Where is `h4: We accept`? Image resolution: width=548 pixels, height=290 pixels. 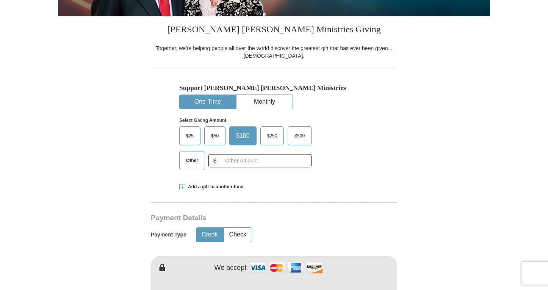
h4: We accept is located at coordinates (231, 268).